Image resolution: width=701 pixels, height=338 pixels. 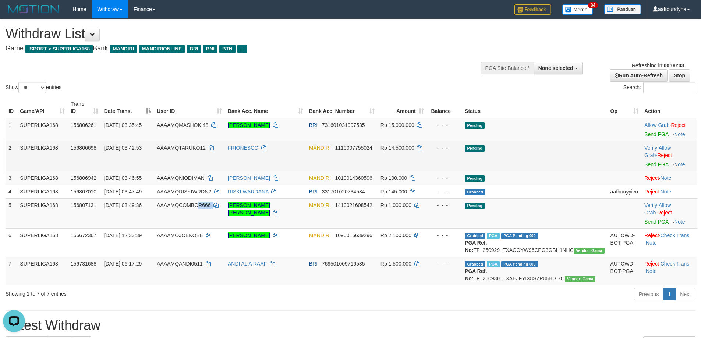 What do you see at coordinates (146, 293) in the screenshot?
I see `div: Showing 1 to 7 of 7 entries` at bounding box center [146, 293].